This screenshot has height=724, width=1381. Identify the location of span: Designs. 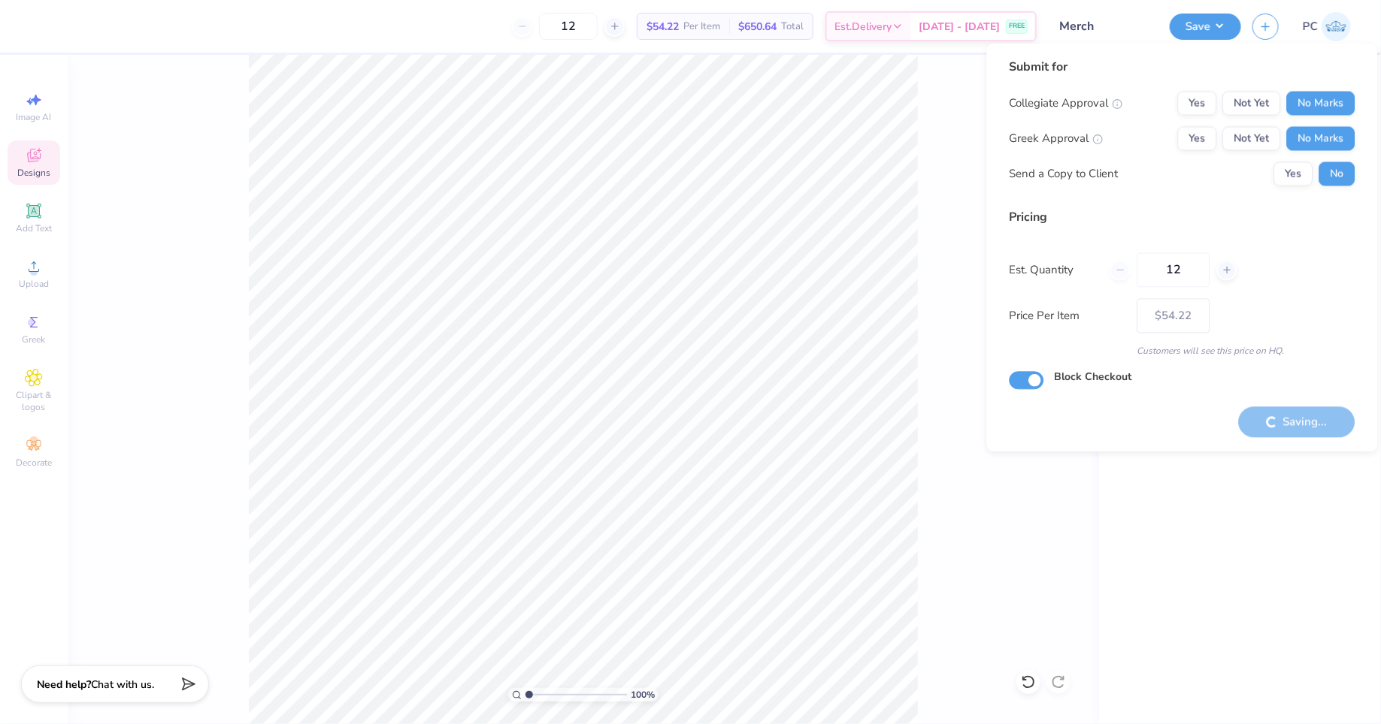
(34, 173).